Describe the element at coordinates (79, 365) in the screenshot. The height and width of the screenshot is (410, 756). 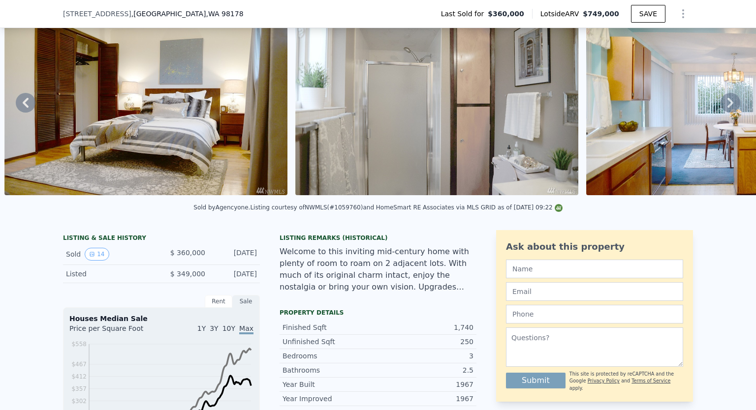
I see `tspan: $467` at that location.